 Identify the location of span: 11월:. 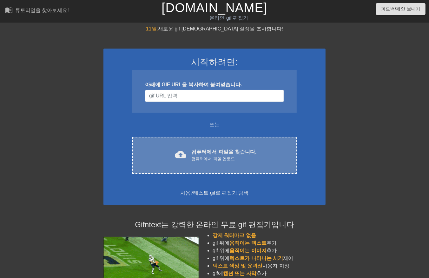
(152, 29).